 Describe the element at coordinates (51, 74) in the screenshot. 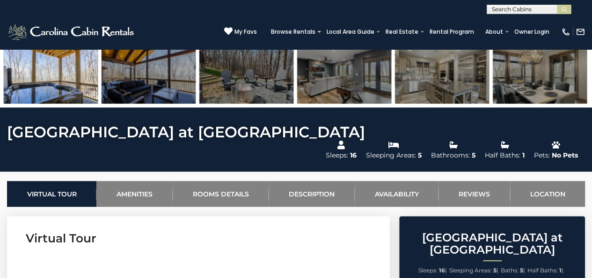

I see `img: 166362723` at that location.